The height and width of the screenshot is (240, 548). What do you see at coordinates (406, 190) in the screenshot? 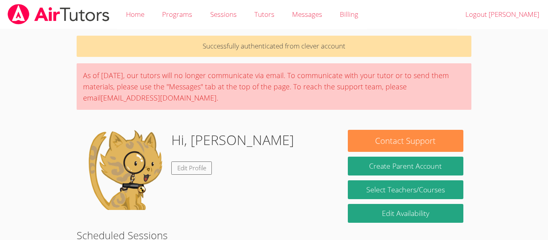
I see `a: Select Teachers/Courses` at bounding box center [406, 190].